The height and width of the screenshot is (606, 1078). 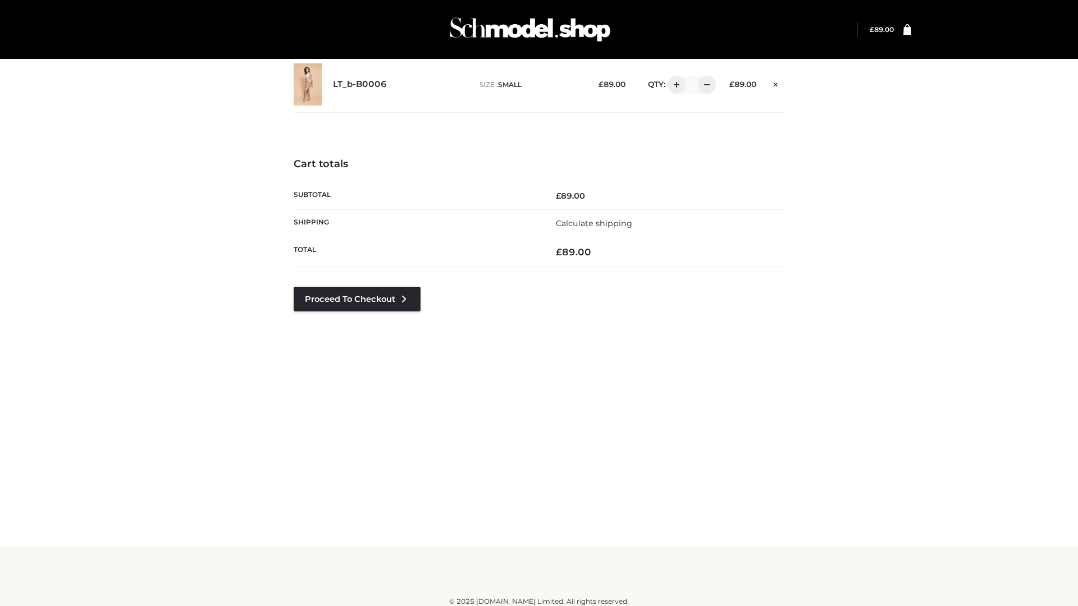 I want to click on span: SMALL, so click(x=510, y=84).